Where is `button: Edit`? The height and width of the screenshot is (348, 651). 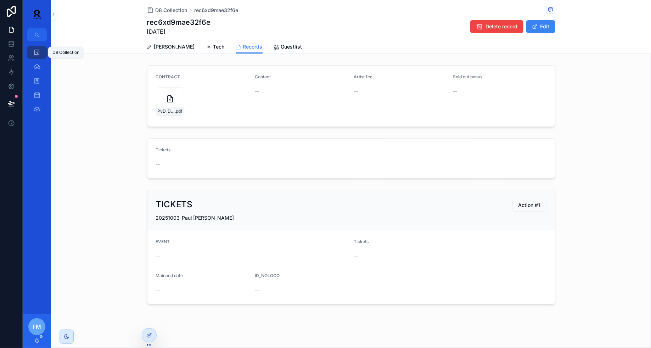 button: Edit is located at coordinates (541, 27).